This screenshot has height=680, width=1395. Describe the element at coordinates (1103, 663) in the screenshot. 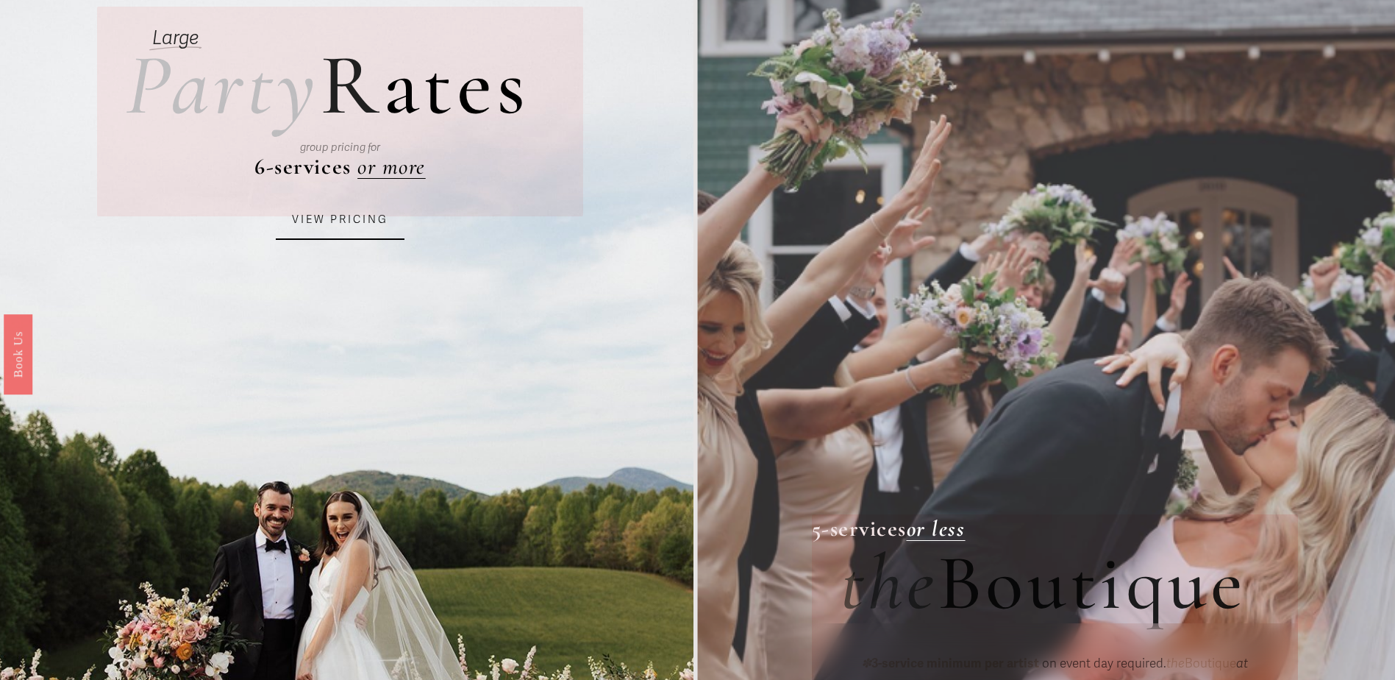

I see `span: on event day required.` at that location.